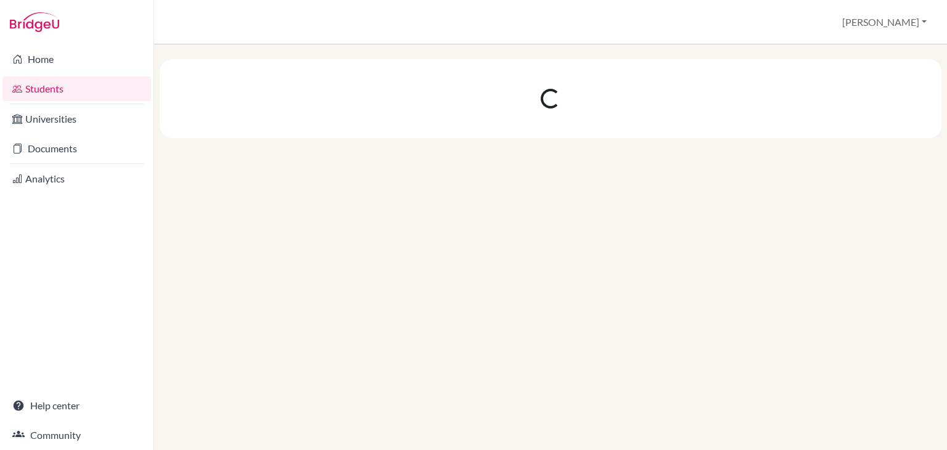  What do you see at coordinates (76, 119) in the screenshot?
I see `a: Universities` at bounding box center [76, 119].